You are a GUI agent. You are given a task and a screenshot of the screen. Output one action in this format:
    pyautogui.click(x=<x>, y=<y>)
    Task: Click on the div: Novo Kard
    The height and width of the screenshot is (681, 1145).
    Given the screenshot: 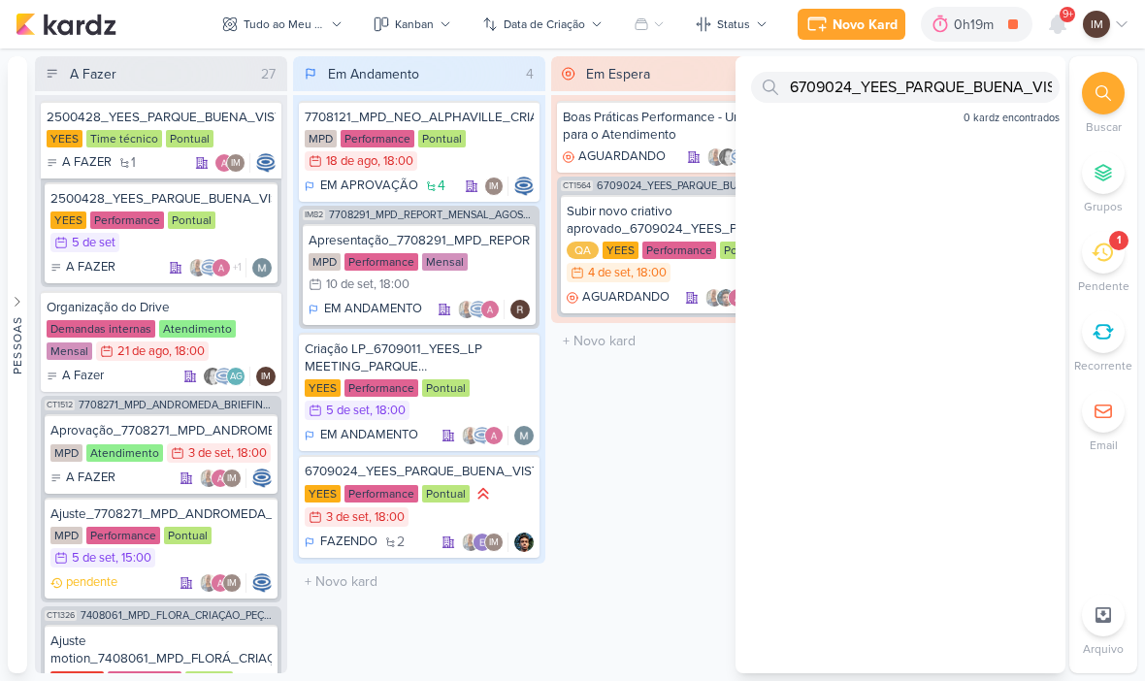 What is the action you would take?
    pyautogui.click(x=865, y=24)
    